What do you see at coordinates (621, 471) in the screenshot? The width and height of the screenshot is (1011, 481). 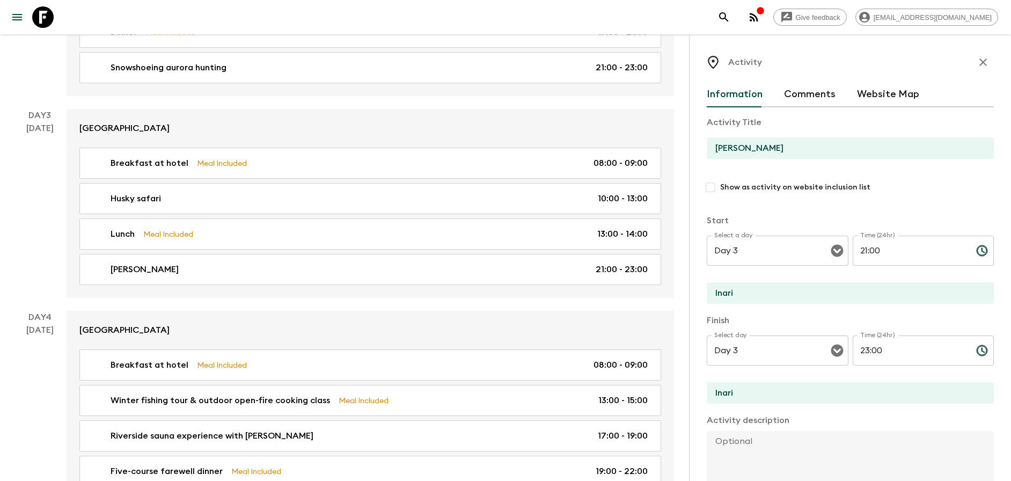 I see `p: 19:00 - 22:00` at bounding box center [621, 471].